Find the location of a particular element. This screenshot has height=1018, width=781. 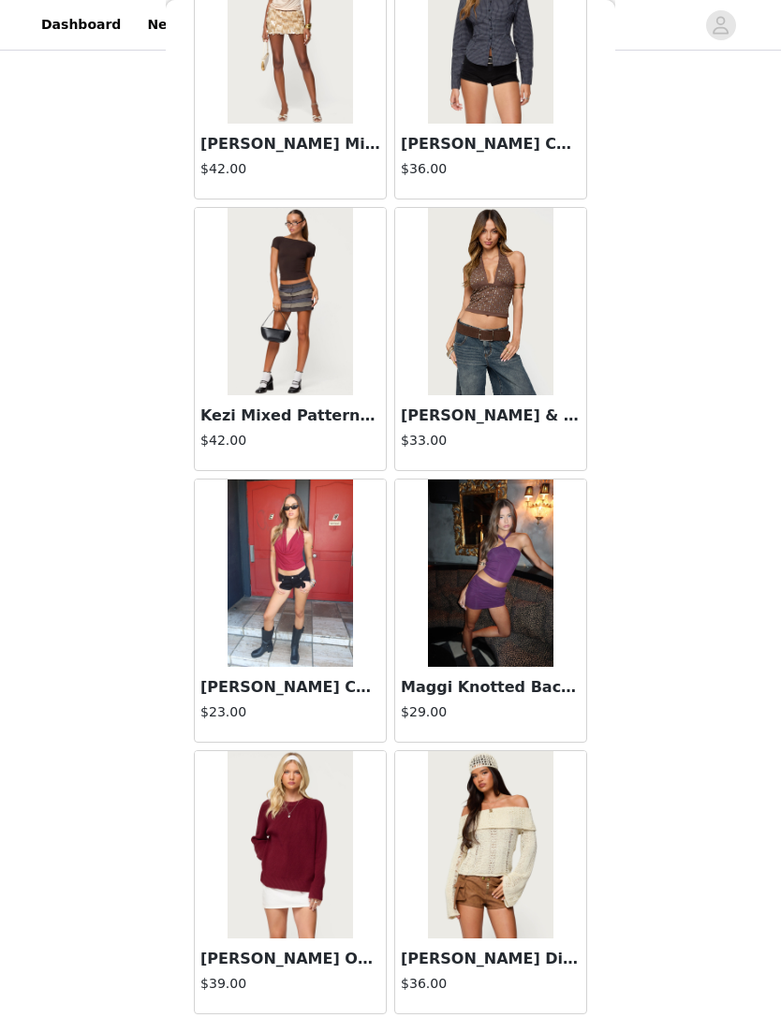

h3: Kezi Mixed Pattern Tailored Mini Skirt is located at coordinates (290, 416).